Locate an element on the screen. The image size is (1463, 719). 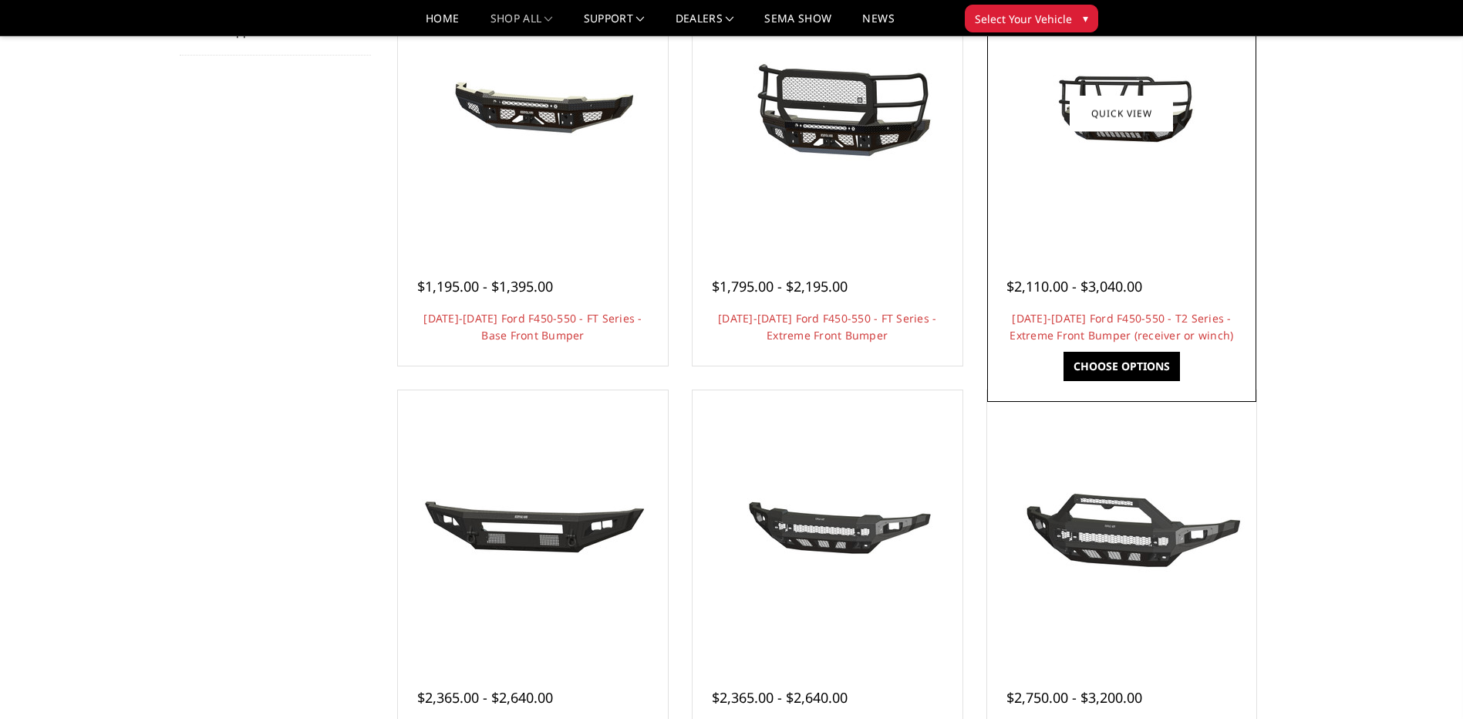
a: 2023-2025 Ford F450-550 - Freedom Series - Sport Front Bumper (non-winch) Multiple lighting options is located at coordinates (1122, 525).